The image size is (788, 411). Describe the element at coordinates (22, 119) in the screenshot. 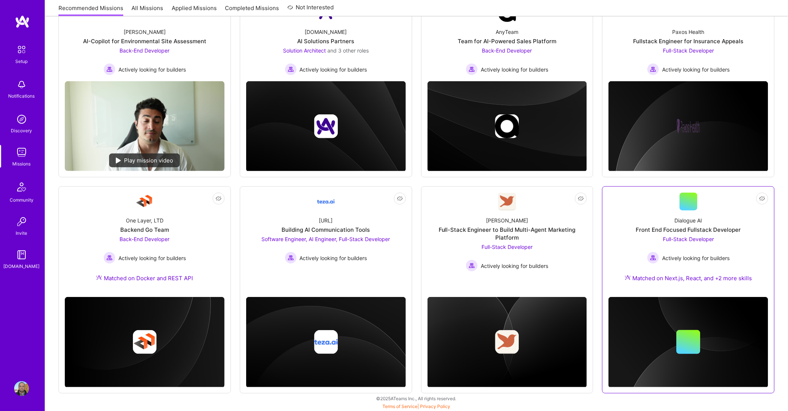

I see `img: discovery` at that location.